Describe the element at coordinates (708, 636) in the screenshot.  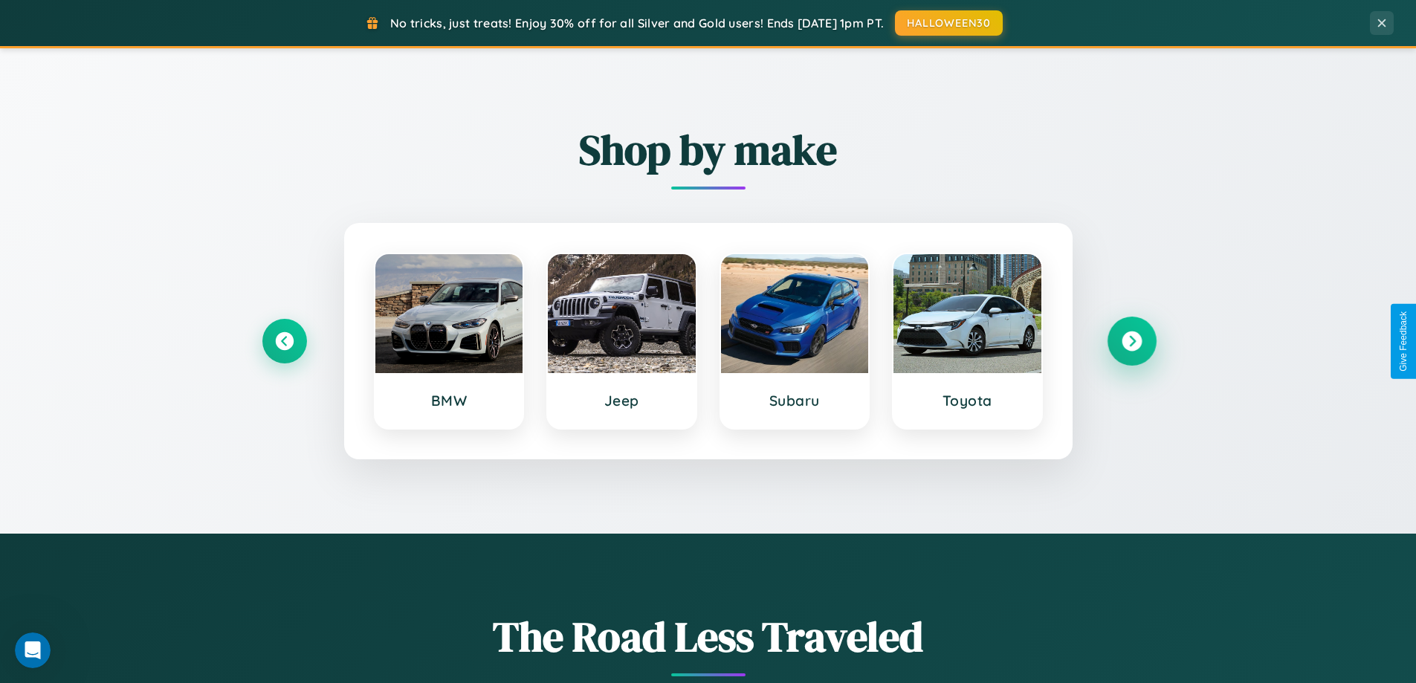
I see `h1: The Road Less Traveled` at that location.